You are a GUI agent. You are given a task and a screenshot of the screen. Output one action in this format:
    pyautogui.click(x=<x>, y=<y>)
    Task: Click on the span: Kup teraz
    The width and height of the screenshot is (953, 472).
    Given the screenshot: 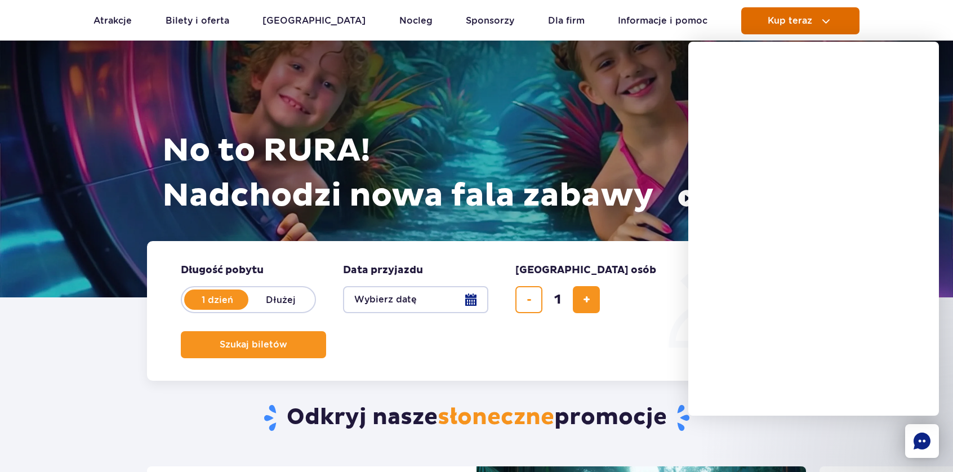 What is the action you would take?
    pyautogui.click(x=790, y=21)
    